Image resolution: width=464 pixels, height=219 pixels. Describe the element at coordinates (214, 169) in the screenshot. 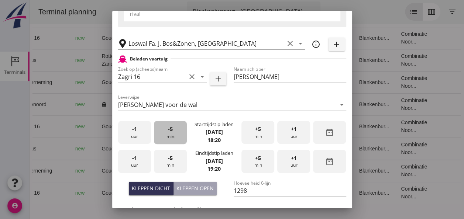

I see `strong: 19:20` at that location.